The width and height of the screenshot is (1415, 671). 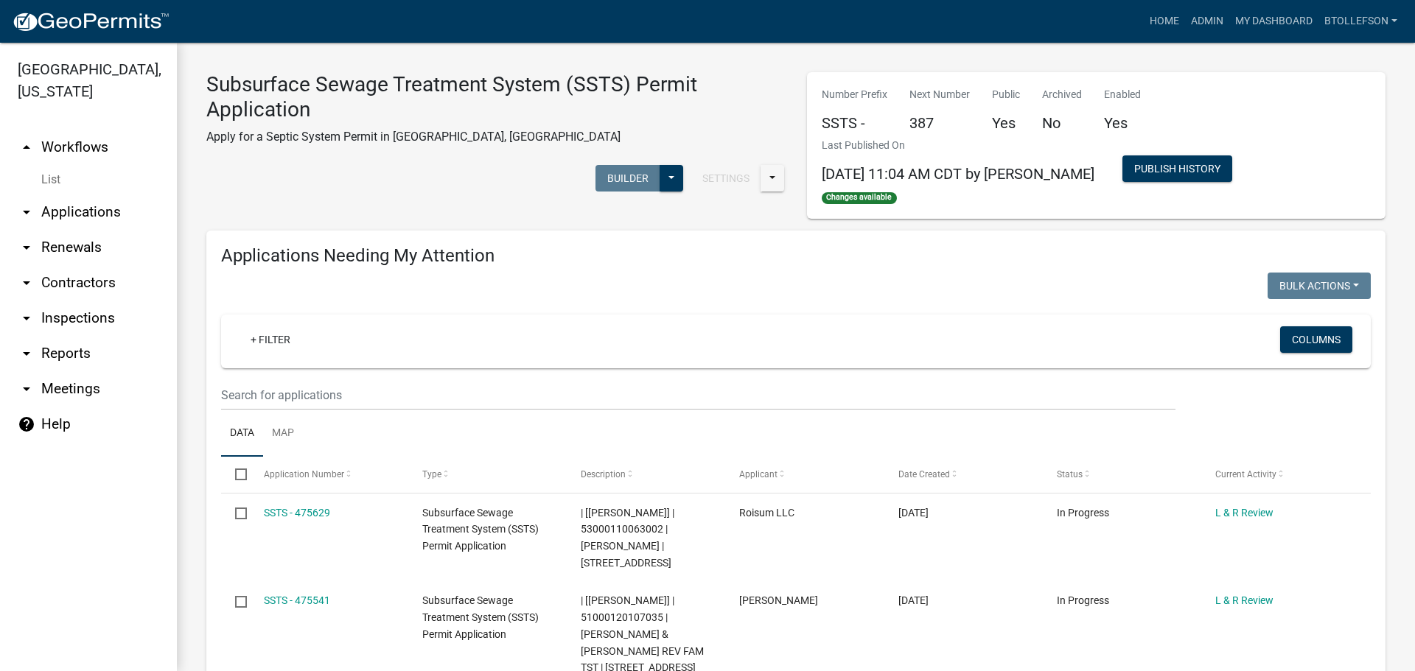 What do you see at coordinates (758, 474) in the screenshot?
I see `span: Applicant` at bounding box center [758, 474].